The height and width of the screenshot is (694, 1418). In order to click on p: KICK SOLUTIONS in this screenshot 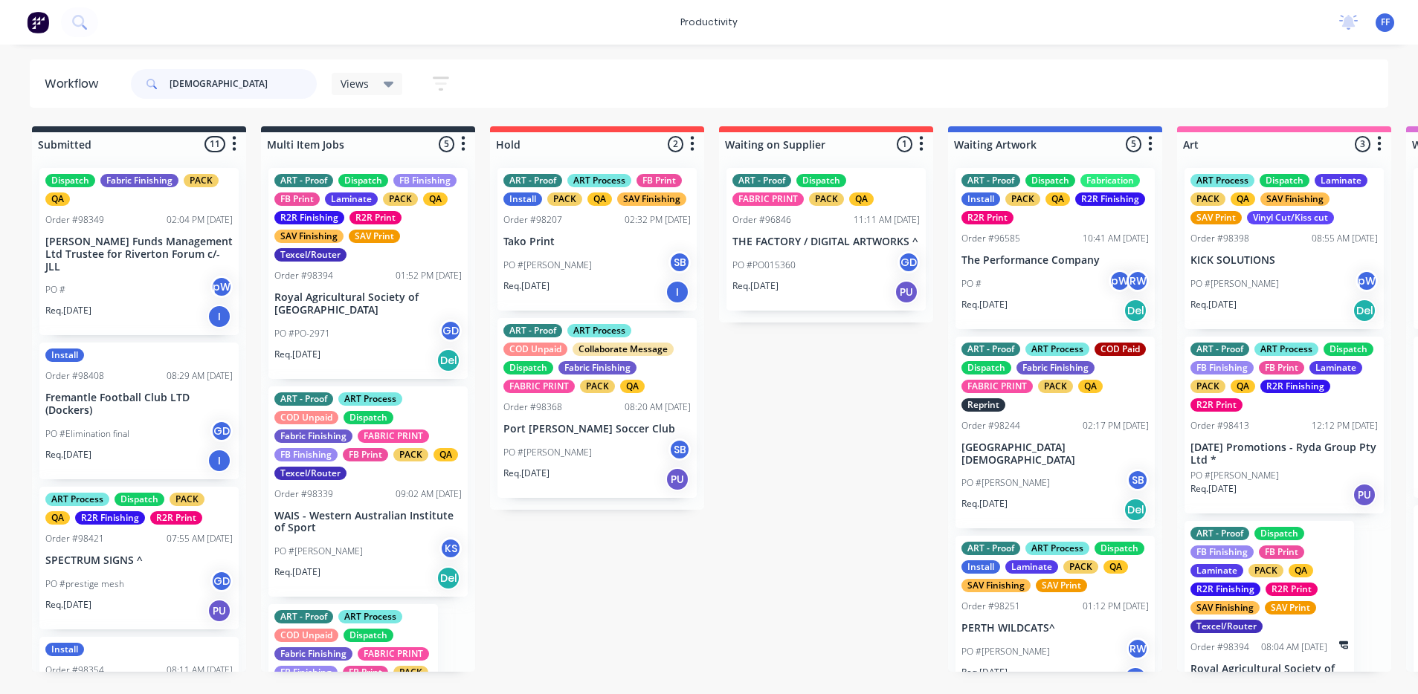, I will do `click(1284, 260)`.